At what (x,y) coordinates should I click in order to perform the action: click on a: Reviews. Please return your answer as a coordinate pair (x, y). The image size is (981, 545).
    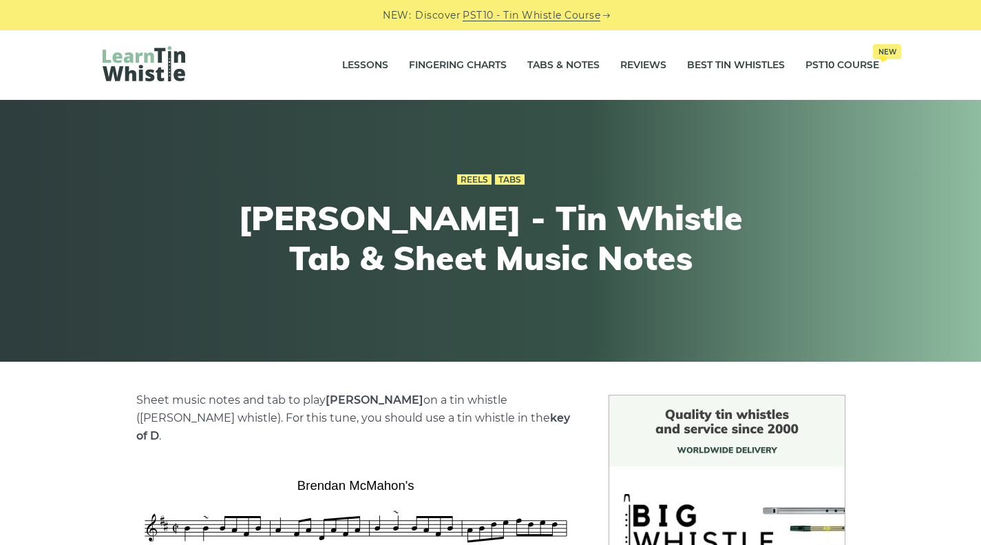
    Looking at the image, I should click on (643, 65).